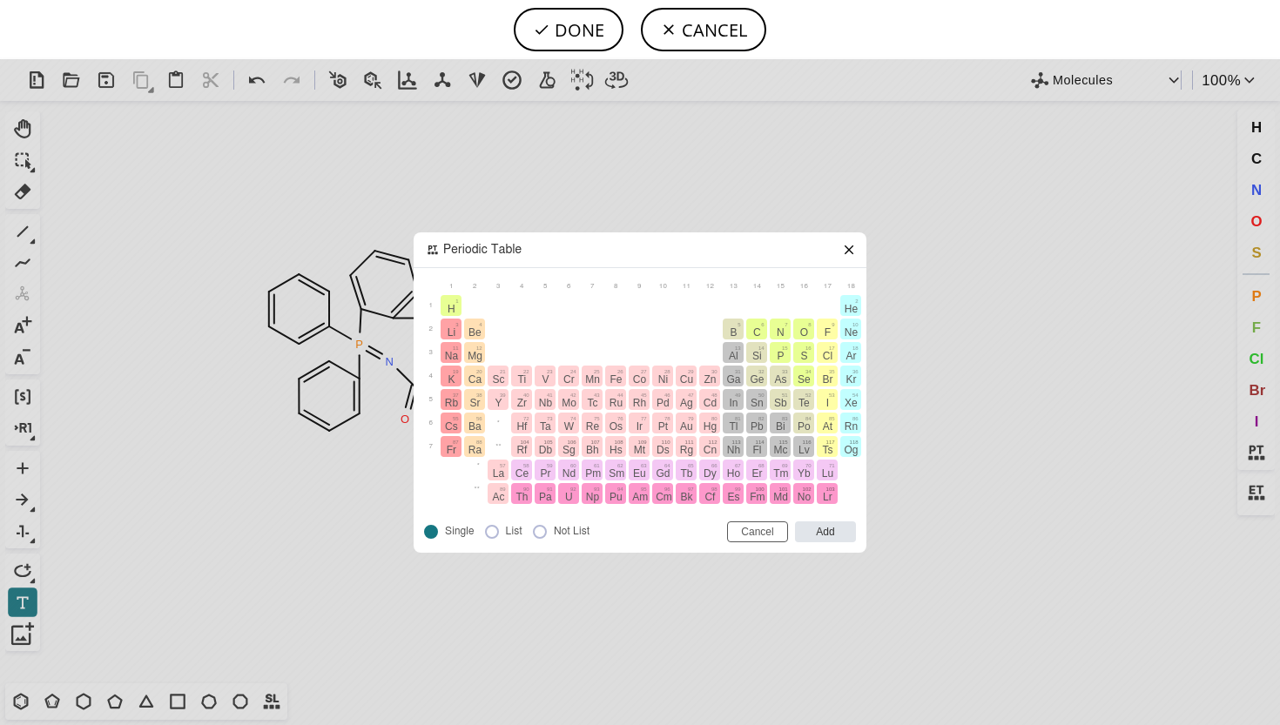 The image size is (1280, 725). Describe the element at coordinates (663, 376) in the screenshot. I see `button: Ni` at that location.